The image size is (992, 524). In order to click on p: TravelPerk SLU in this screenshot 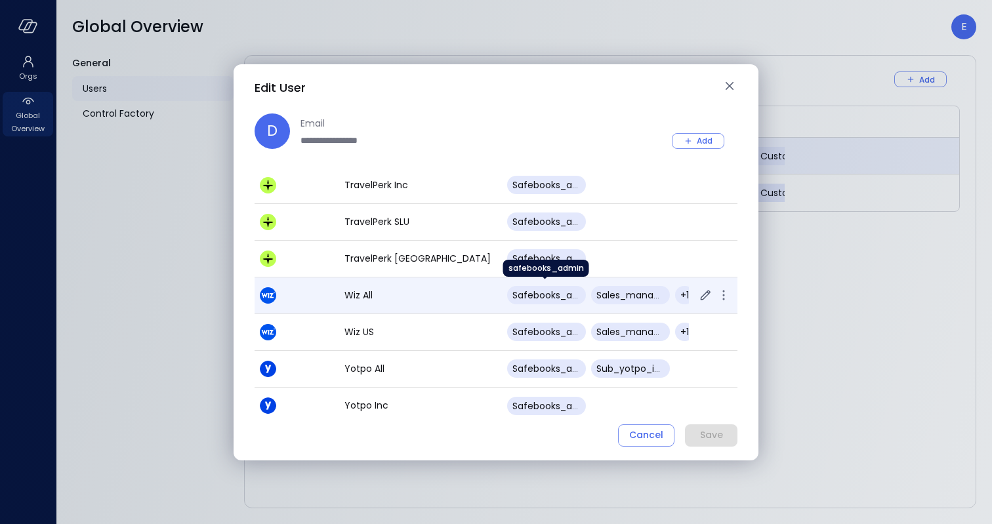, I will do `click(420, 222)`.